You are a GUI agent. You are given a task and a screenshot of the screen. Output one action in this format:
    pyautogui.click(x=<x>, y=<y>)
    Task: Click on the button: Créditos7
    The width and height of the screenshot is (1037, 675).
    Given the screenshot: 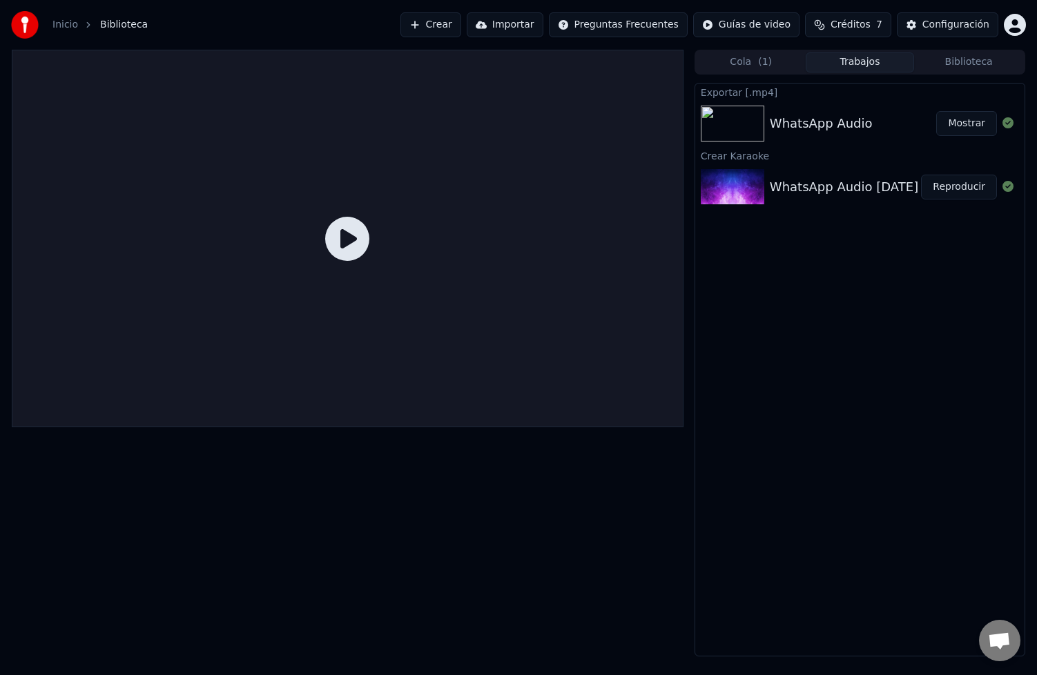 What is the action you would take?
    pyautogui.click(x=848, y=25)
    